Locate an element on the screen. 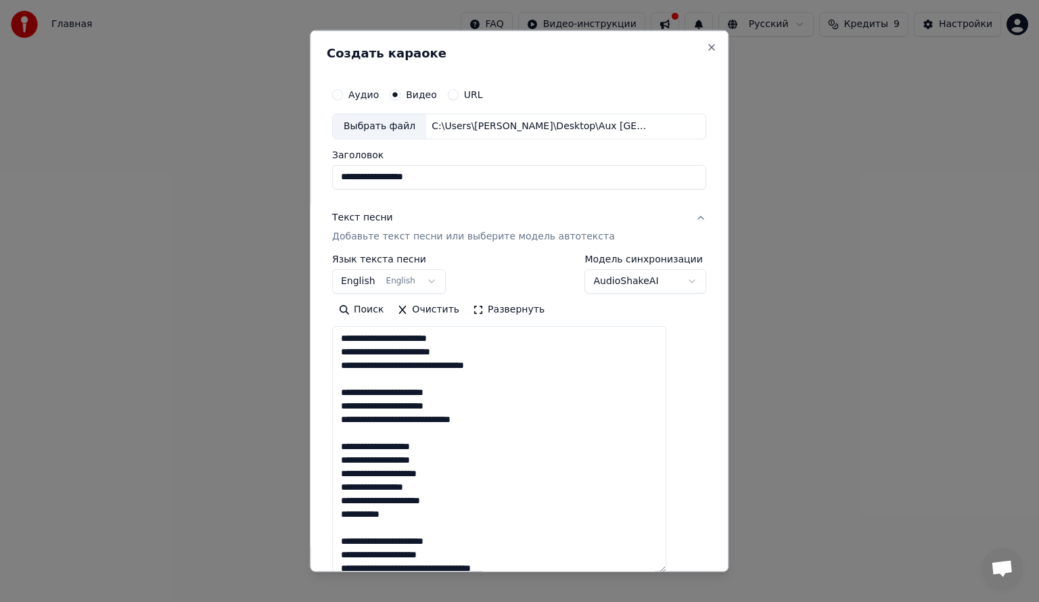  label: Модель синхронизации is located at coordinates (646, 258).